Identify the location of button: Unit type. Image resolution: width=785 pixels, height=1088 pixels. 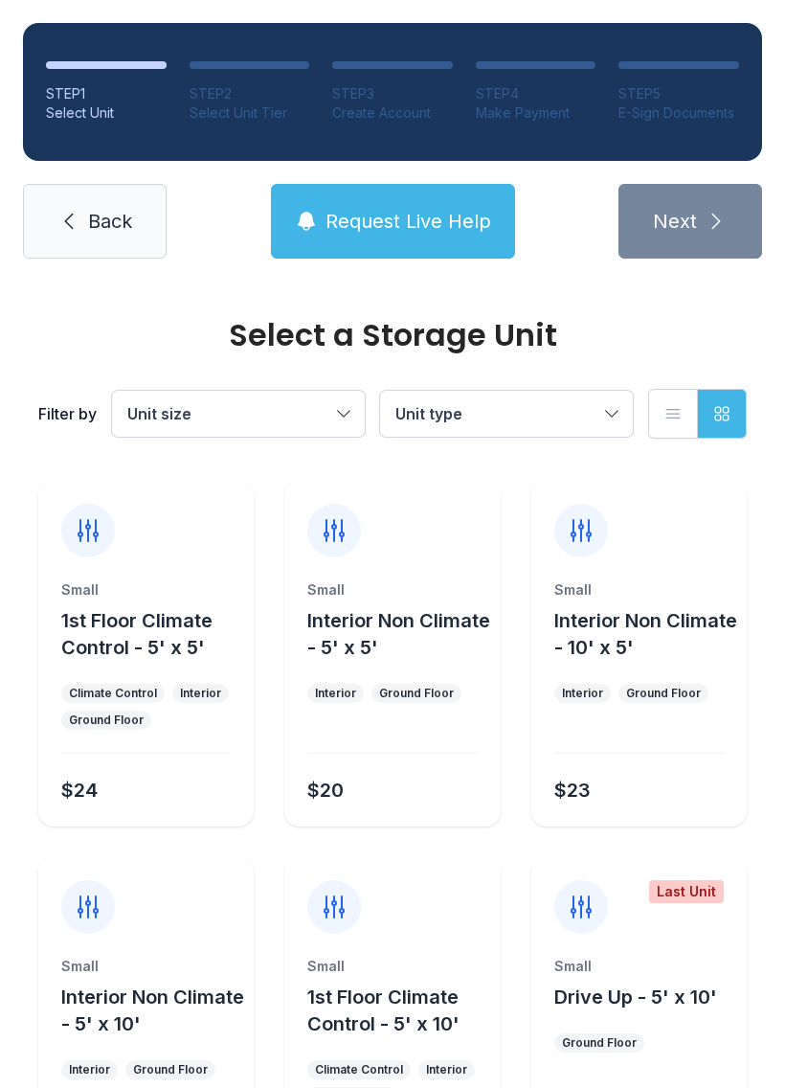
(507, 414).